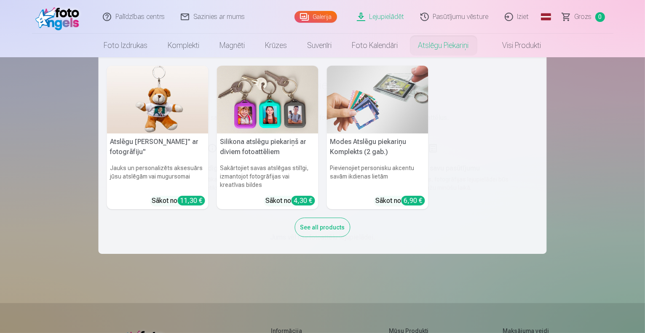  I want to click on h6: Sakārtojiet savas atslēgas stilīgi, izmantojot fotogrāfijas vai kreatīvas bildes, so click(268, 177).